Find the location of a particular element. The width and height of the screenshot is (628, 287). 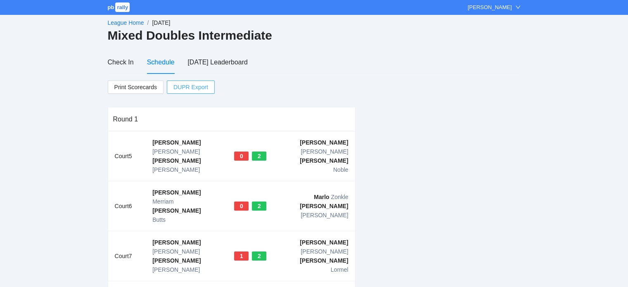

td: Court 6 is located at coordinates (127, 206).